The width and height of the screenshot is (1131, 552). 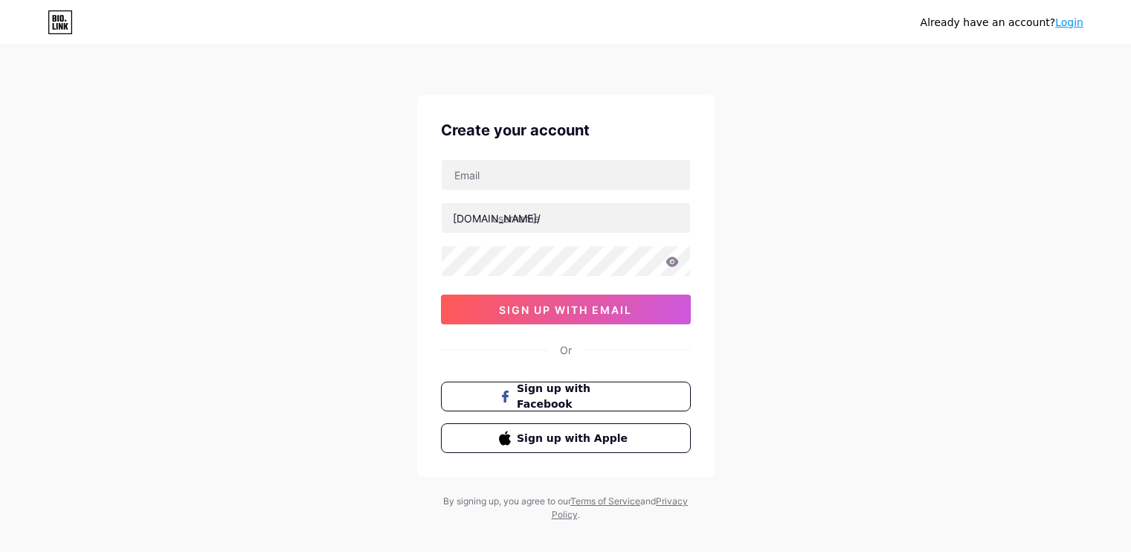 I want to click on span: Sign up with Facebook, so click(x=574, y=396).